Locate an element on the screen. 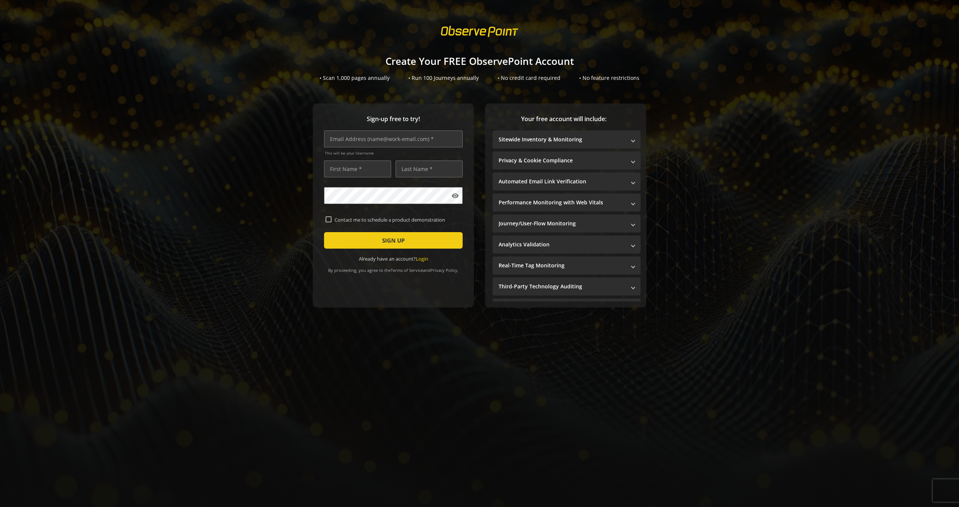 The height and width of the screenshot is (507, 959). mat-expansion-panel-header: Third-Party Technology Auditing is located at coordinates (567, 286).